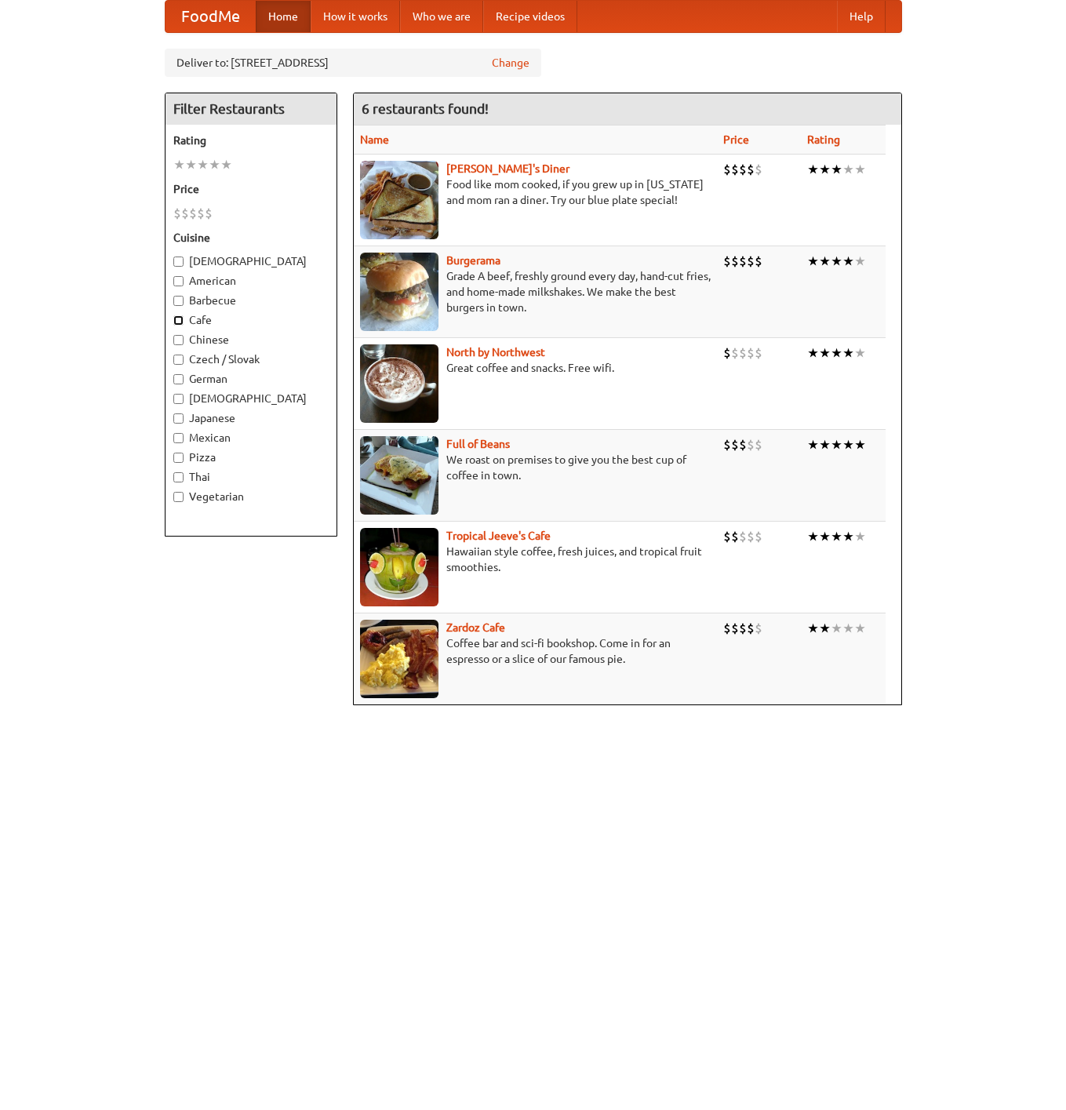  What do you see at coordinates (178, 320) in the screenshot?
I see `input: Cafe` at bounding box center [178, 320].